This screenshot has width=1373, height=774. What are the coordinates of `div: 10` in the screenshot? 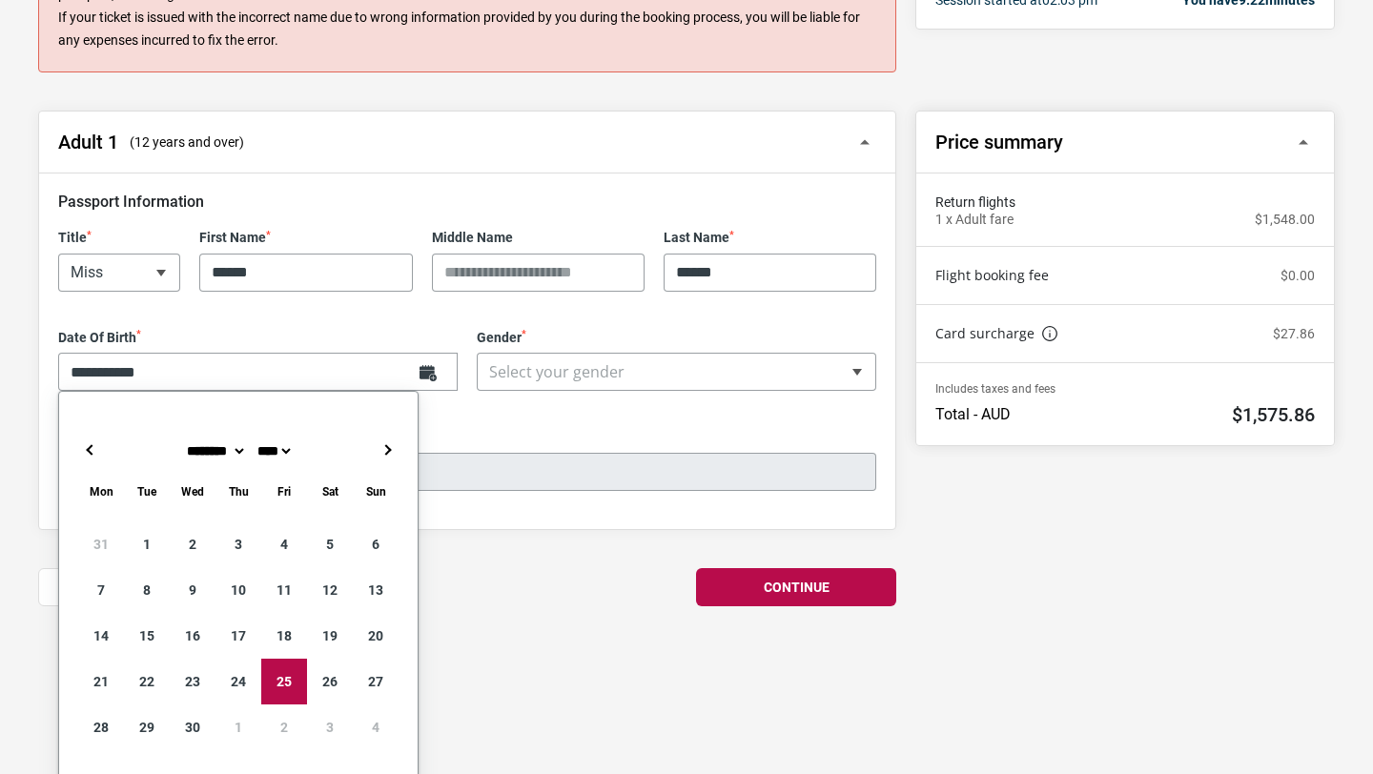 It's located at (238, 590).